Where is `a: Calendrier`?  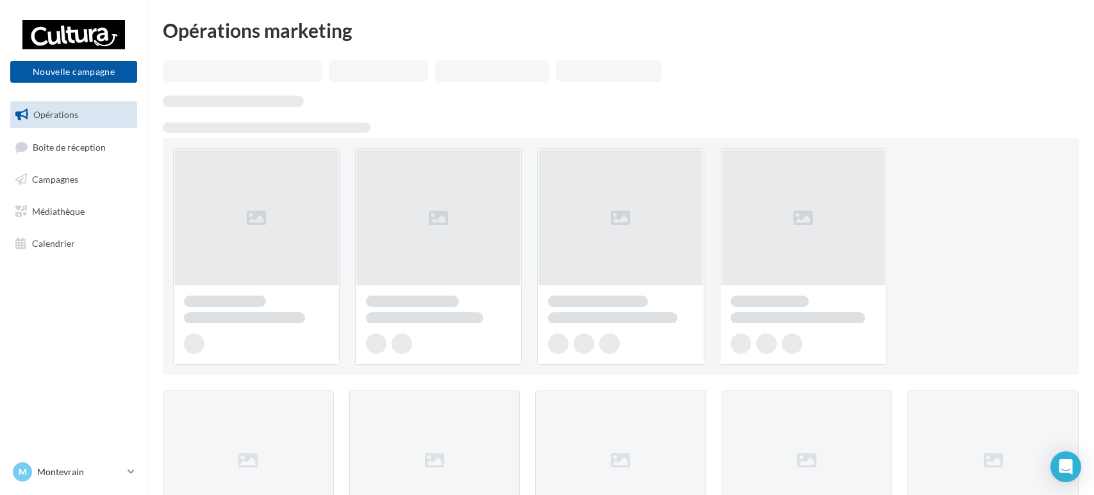
a: Calendrier is located at coordinates (74, 244).